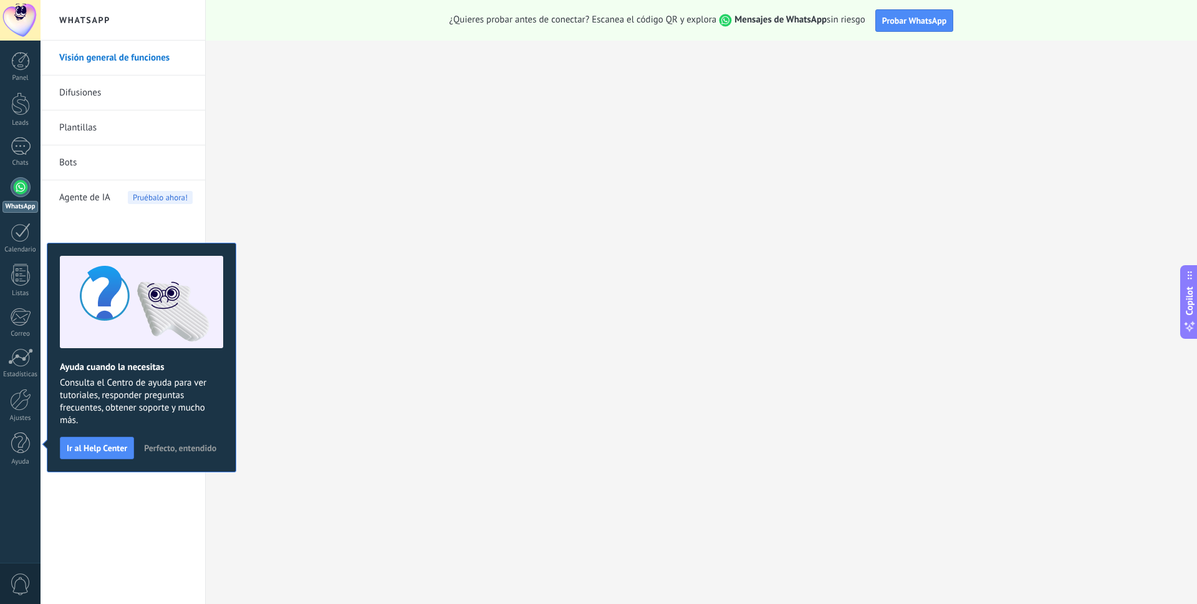 The width and height of the screenshot is (1197, 604). Describe the element at coordinates (97, 448) in the screenshot. I see `button: Ir al Help Center` at that location.